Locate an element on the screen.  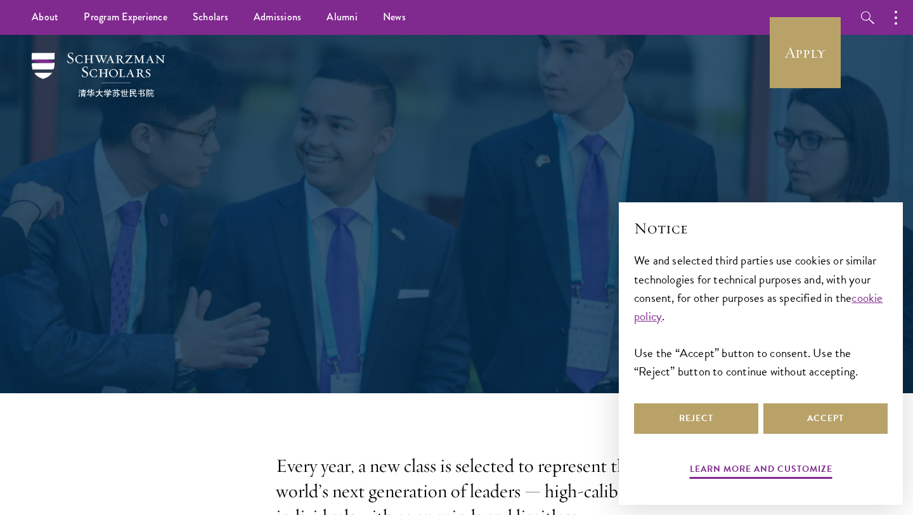
a: Apply is located at coordinates (805, 53).